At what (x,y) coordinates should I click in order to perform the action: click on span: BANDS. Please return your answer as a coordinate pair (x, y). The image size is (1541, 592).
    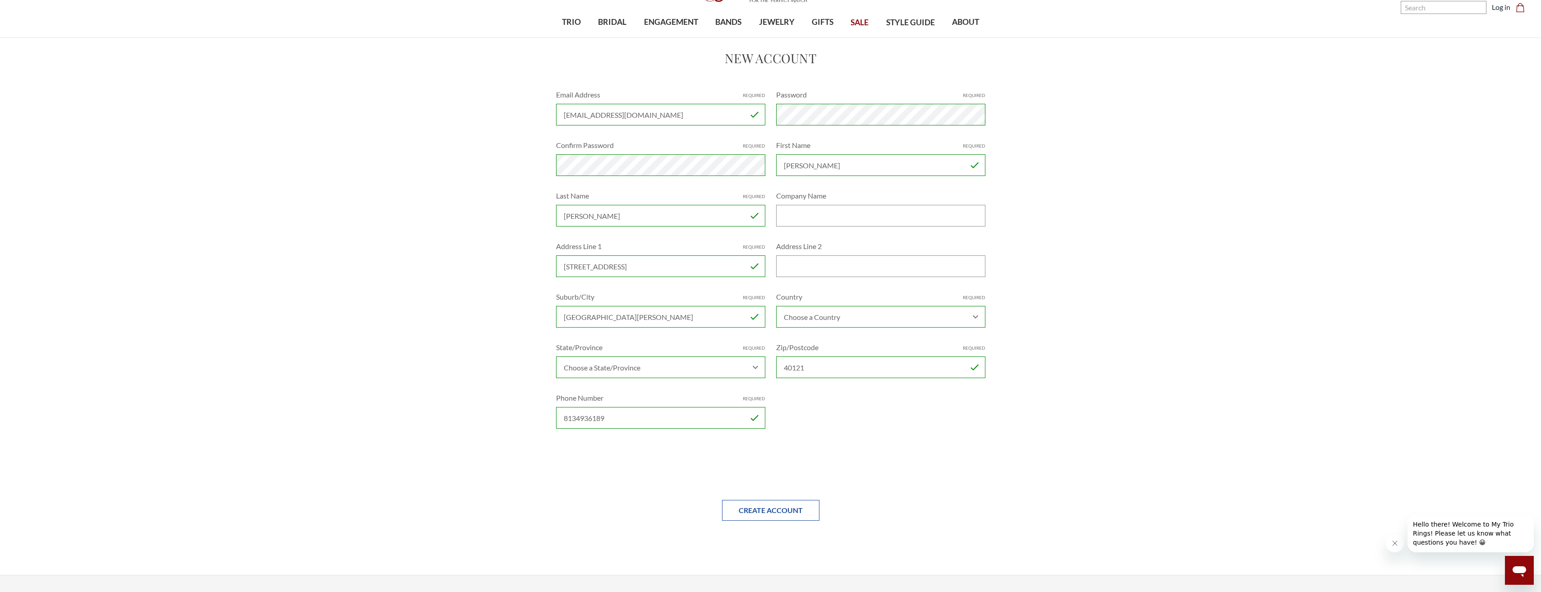
    Looking at the image, I should click on (728, 22).